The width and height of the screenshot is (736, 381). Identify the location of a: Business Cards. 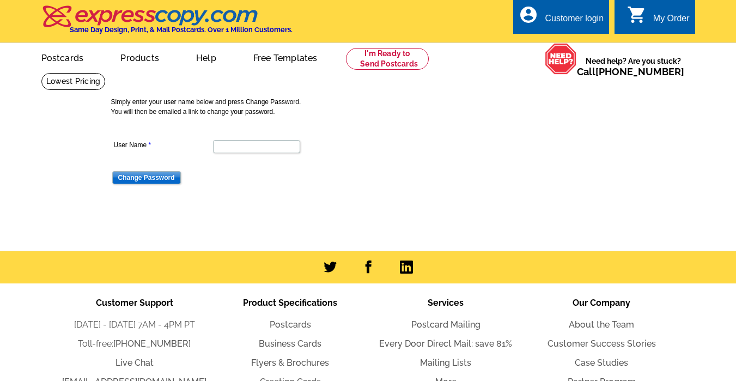
(290, 343).